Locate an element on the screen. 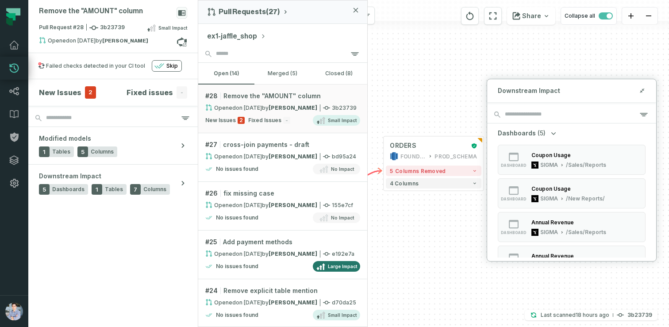 The height and width of the screenshot is (327, 669). span: cross-join payments - draft is located at coordinates (266, 145).